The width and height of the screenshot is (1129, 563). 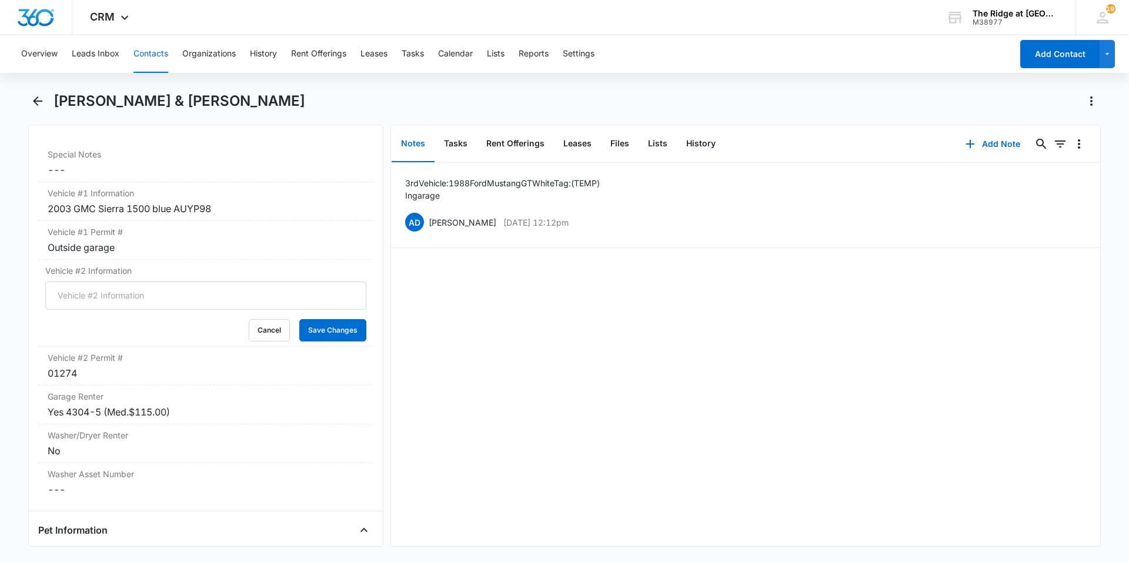 What do you see at coordinates (413, 144) in the screenshot?
I see `button: Notes` at bounding box center [413, 144].